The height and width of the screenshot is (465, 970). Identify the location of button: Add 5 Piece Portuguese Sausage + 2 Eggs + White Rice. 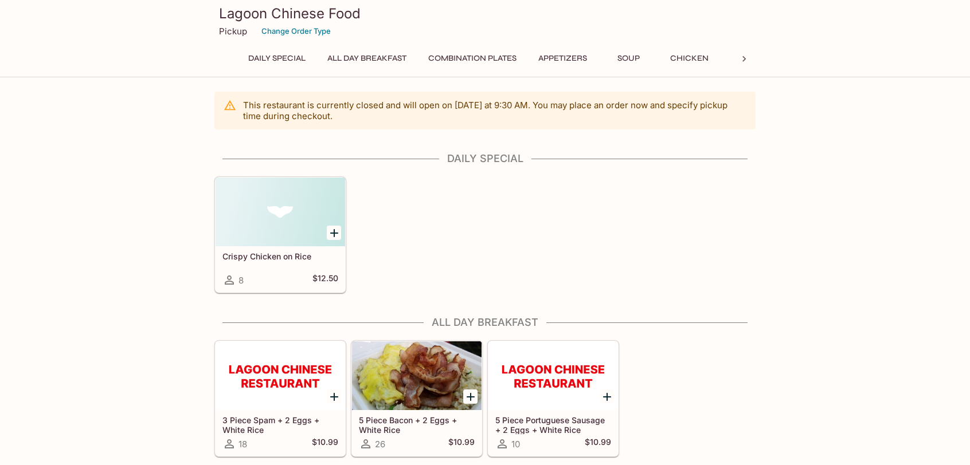
(606, 397).